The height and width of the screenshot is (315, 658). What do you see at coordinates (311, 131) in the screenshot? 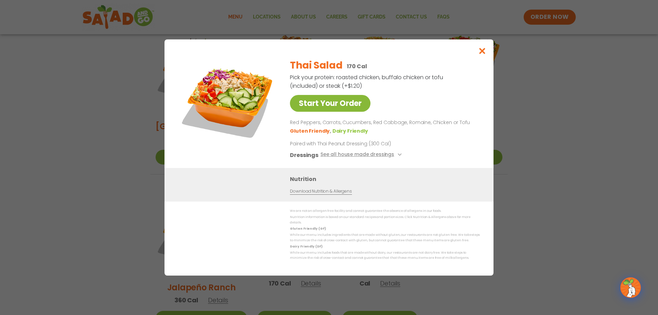
I see `li: Gluten Friendly` at bounding box center [311, 131].